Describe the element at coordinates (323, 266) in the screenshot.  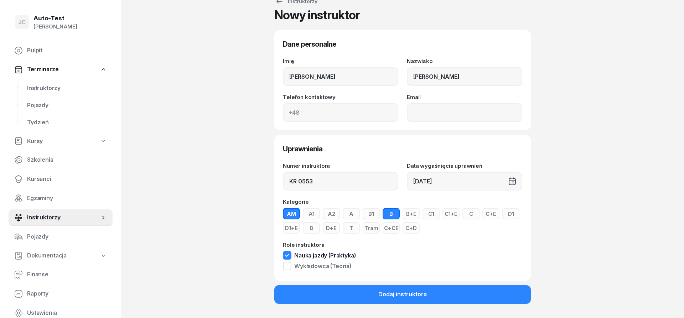
I see `div: Wykładowca (Teoria)` at that location.